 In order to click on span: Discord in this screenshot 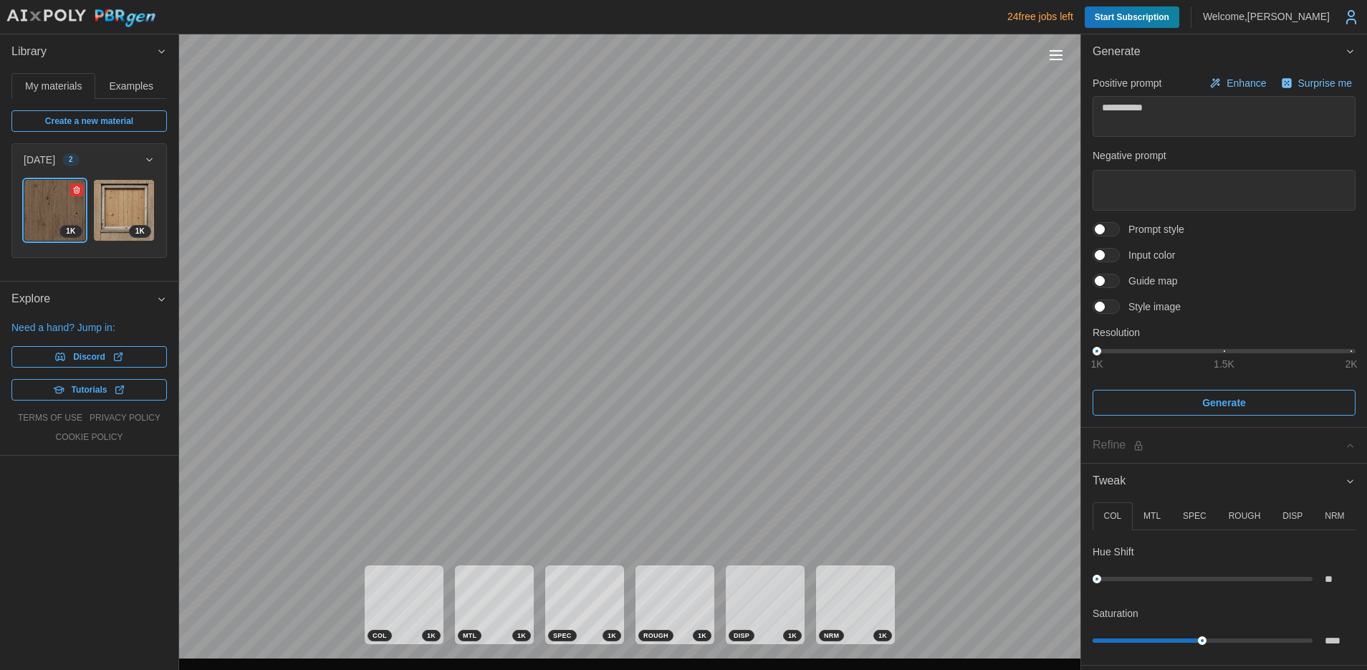, I will do `click(89, 357)`.